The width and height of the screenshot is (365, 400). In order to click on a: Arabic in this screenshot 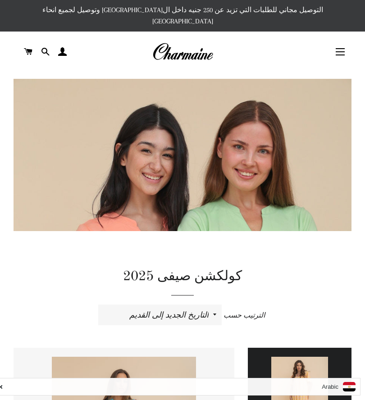, I will do `click(178, 386)`.